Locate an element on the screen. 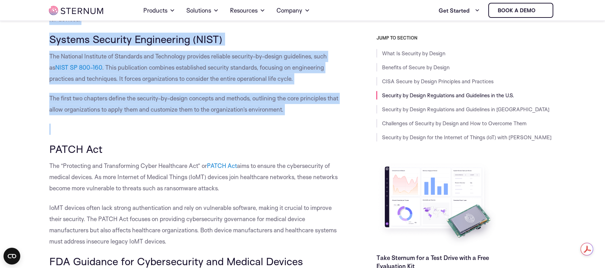  button: Open CMP widget is located at coordinates (12, 256).